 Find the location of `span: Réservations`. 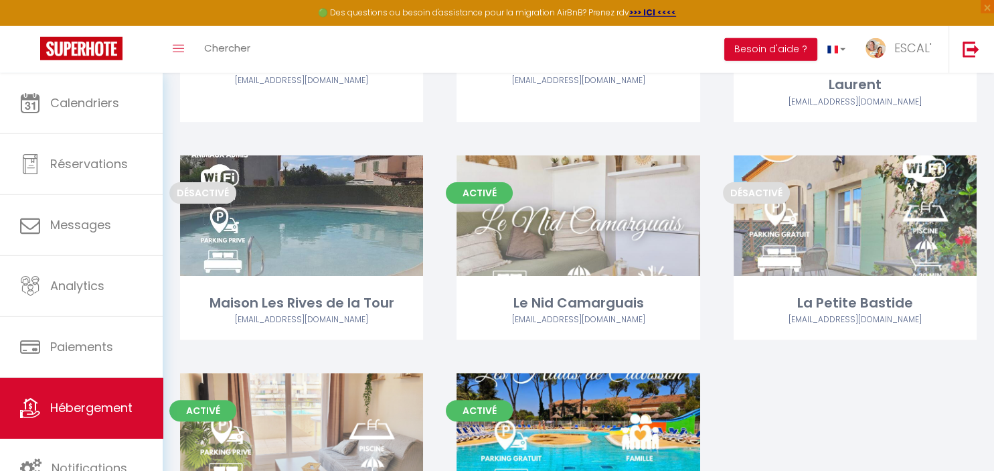

span: Réservations is located at coordinates (89, 163).